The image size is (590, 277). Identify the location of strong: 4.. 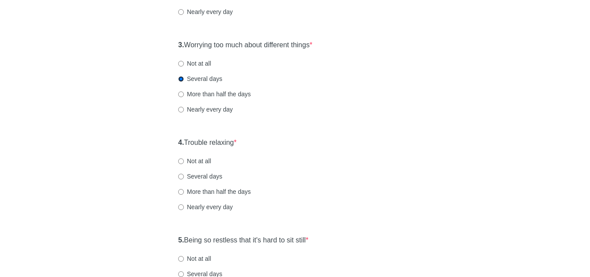
(181, 142).